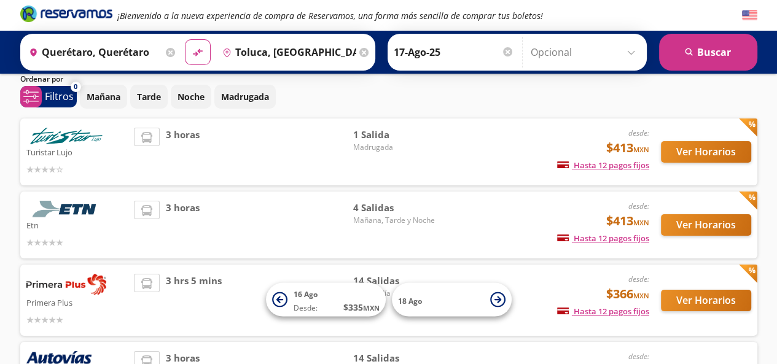 This screenshot has height=364, width=777. What do you see at coordinates (305, 309) in the screenshot?
I see `span: Desde:` at bounding box center [305, 309].